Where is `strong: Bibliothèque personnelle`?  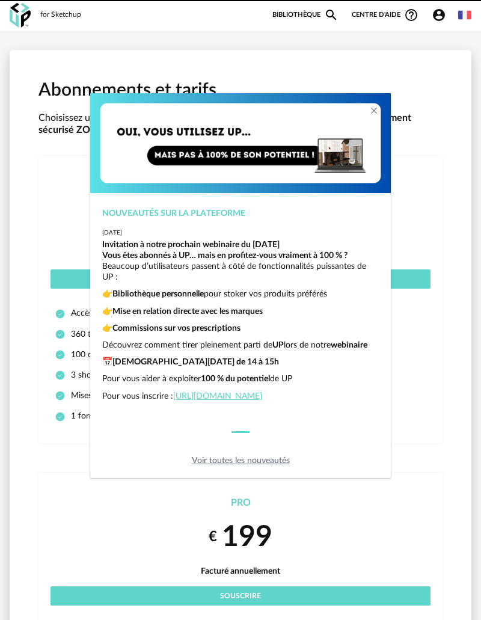 strong: Bibliothèque personnelle is located at coordinates (158, 294).